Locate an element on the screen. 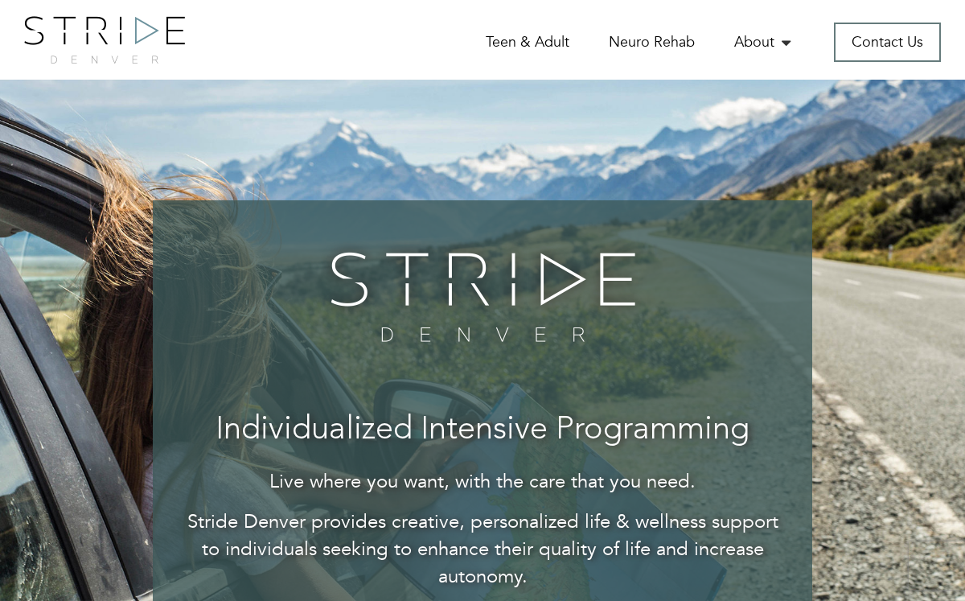 The width and height of the screenshot is (965, 601). p: Stride Denver provides creative, personalized life & wellness support to individuals seeking to e... is located at coordinates (483, 549).